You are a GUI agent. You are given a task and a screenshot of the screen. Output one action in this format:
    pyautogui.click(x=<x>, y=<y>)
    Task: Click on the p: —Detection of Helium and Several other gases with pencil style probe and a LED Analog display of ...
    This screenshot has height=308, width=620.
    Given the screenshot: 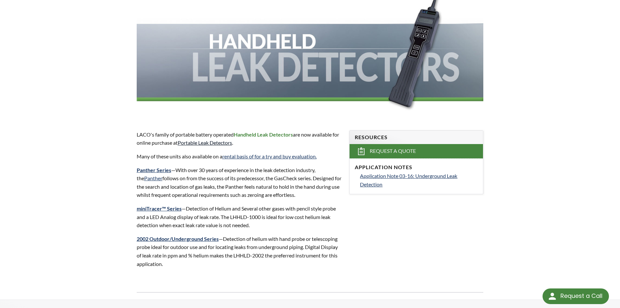 What is the action you would take?
    pyautogui.click(x=239, y=217)
    